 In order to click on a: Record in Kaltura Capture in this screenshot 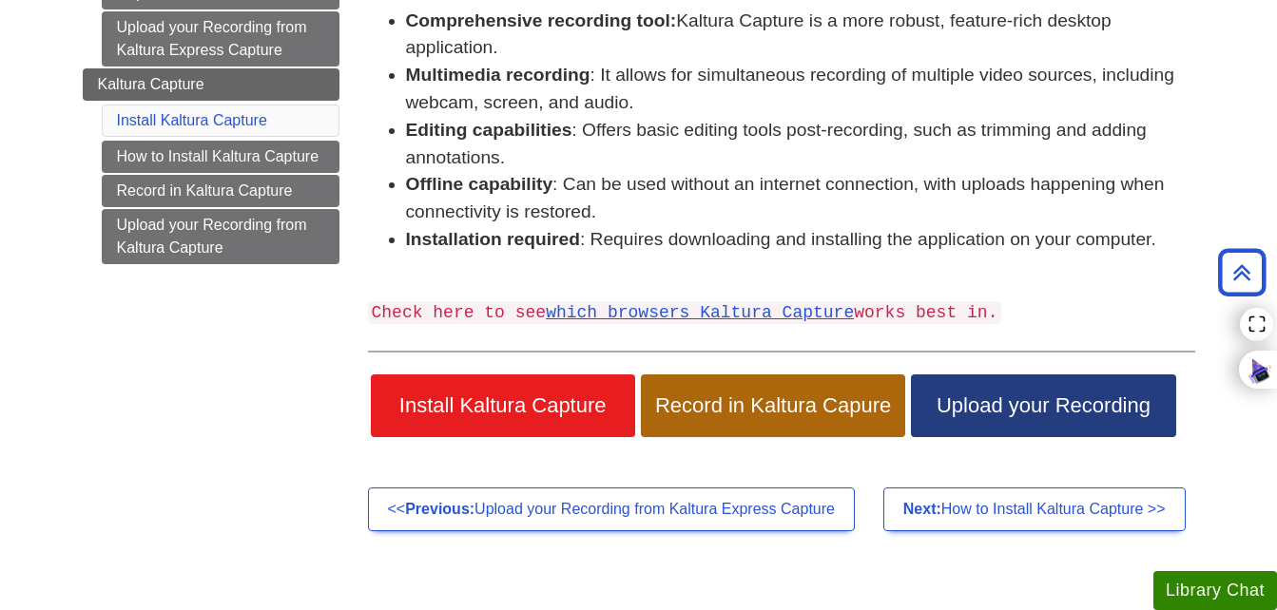, I will do `click(221, 191)`.